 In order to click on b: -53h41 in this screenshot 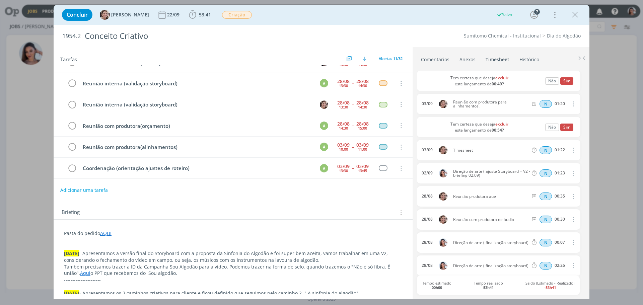, I will do `click(550, 287)`.